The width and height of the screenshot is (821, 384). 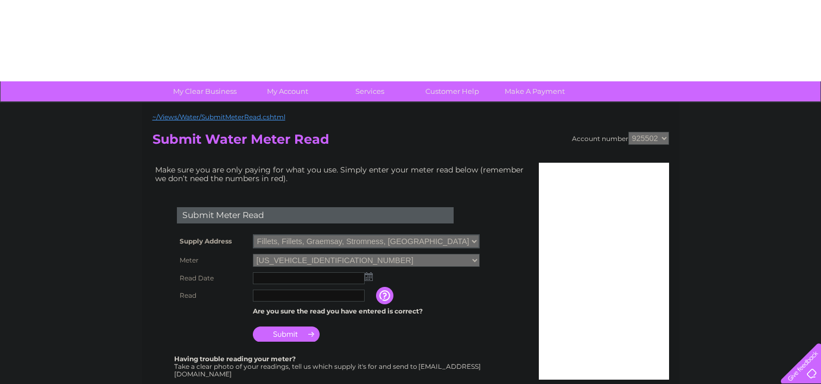 What do you see at coordinates (212, 296) in the screenshot?
I see `th: Read` at bounding box center [212, 296].